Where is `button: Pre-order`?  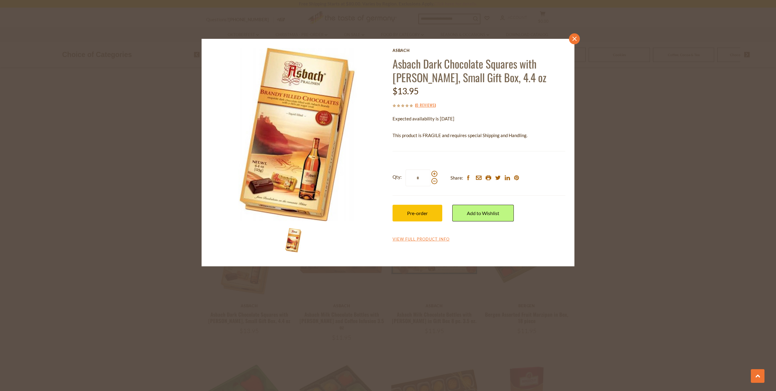 button: Pre-order is located at coordinates (418, 213).